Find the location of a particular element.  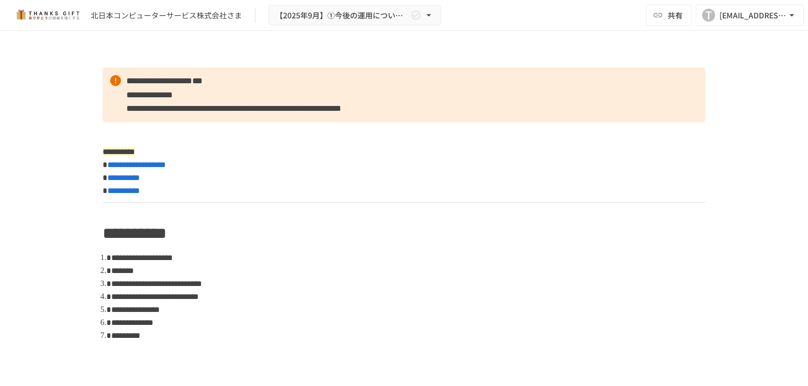

img: mMP1OxWUAhQbsRWCurg7vIHe5HqDpP7qZo7fRoNLXQh is located at coordinates (48, 15).